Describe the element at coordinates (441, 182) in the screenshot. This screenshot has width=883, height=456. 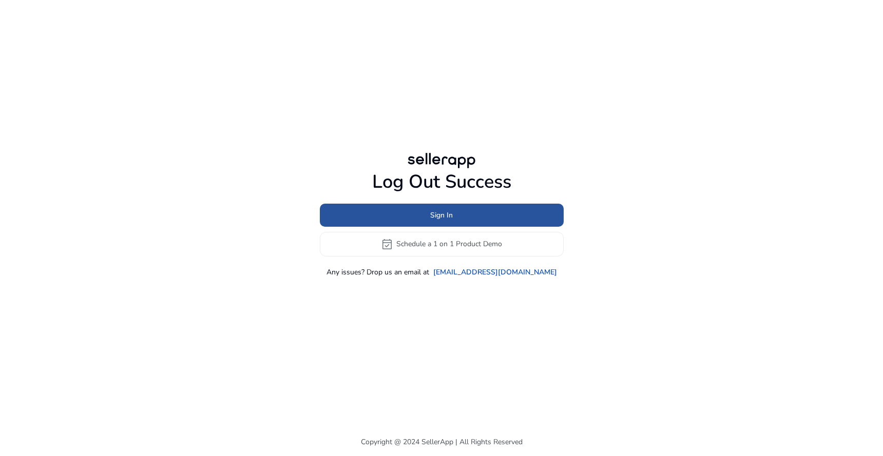
I see `h1: Log Out Success` at that location.